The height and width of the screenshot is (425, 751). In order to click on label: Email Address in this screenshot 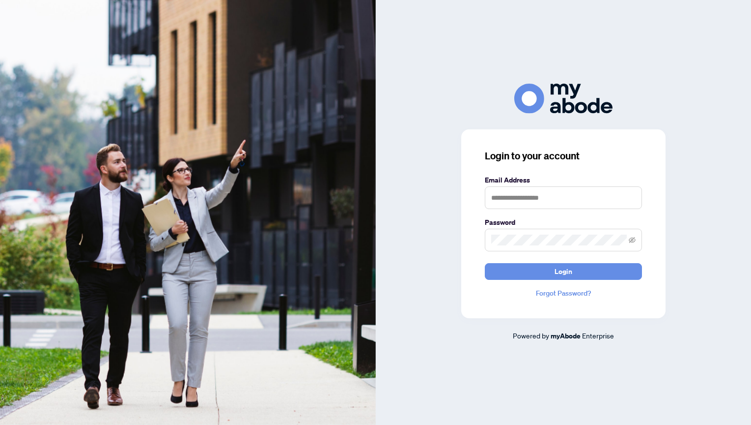, I will do `click(564, 180)`.